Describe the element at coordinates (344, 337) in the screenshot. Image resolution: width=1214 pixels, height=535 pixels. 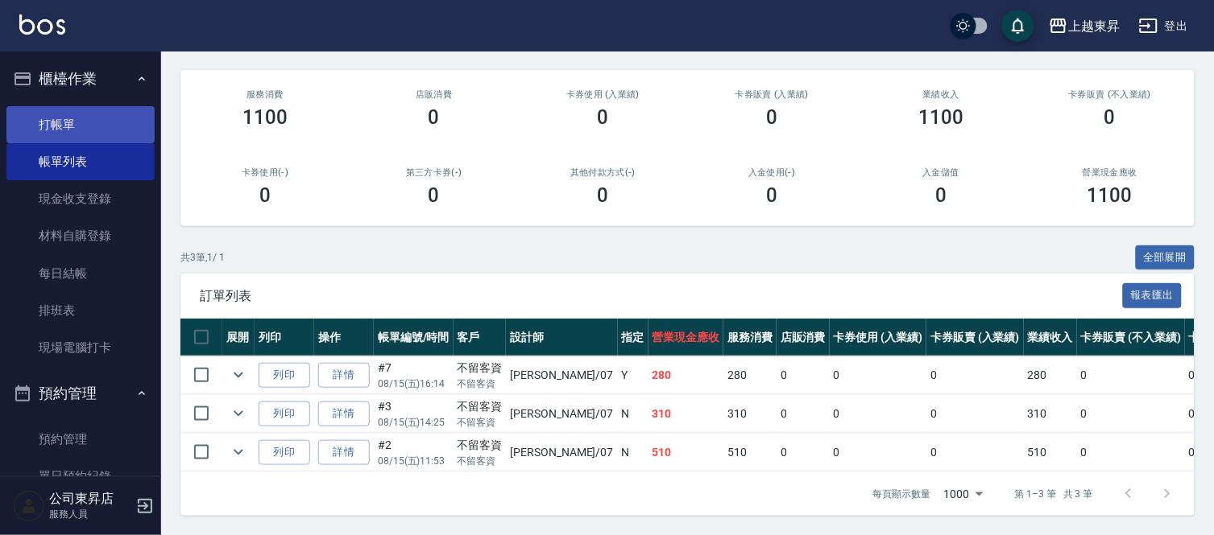
I see `th: 操作` at that location.